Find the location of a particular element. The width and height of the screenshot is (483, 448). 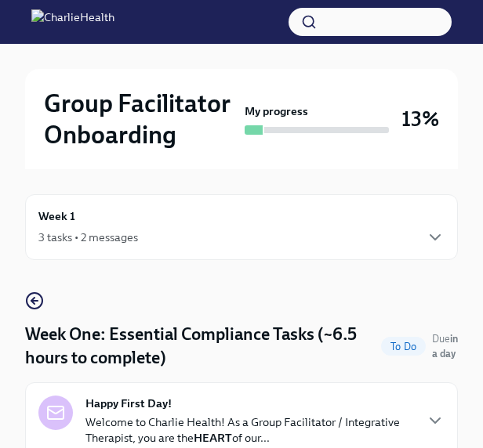

img: CharlieHealth is located at coordinates (73, 22).